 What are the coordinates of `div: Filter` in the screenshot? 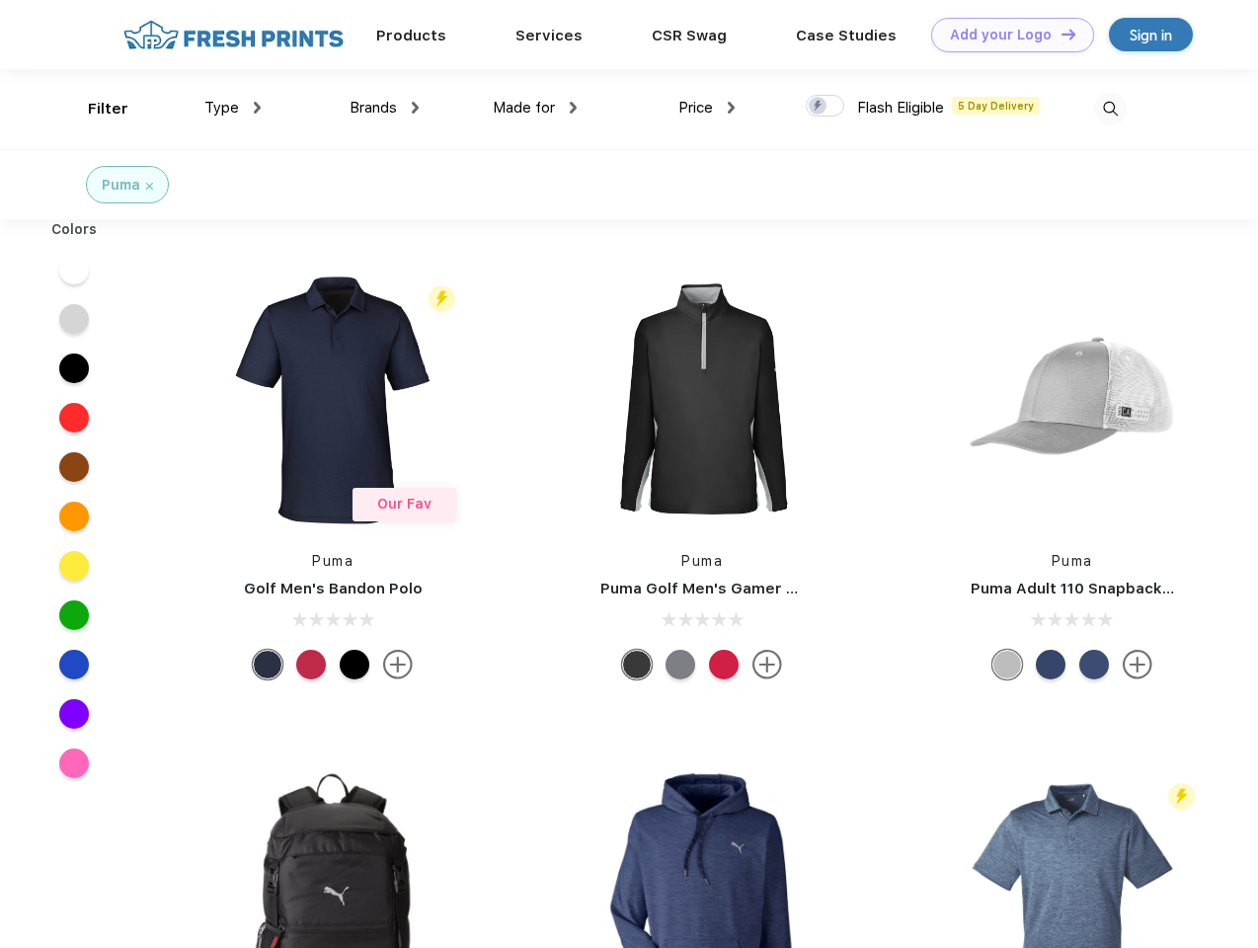 It's located at (108, 109).